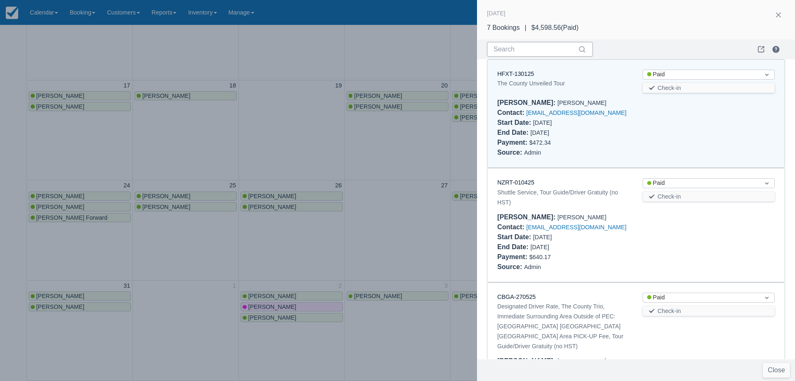  I want to click on a: HFXT-130125, so click(516, 74).